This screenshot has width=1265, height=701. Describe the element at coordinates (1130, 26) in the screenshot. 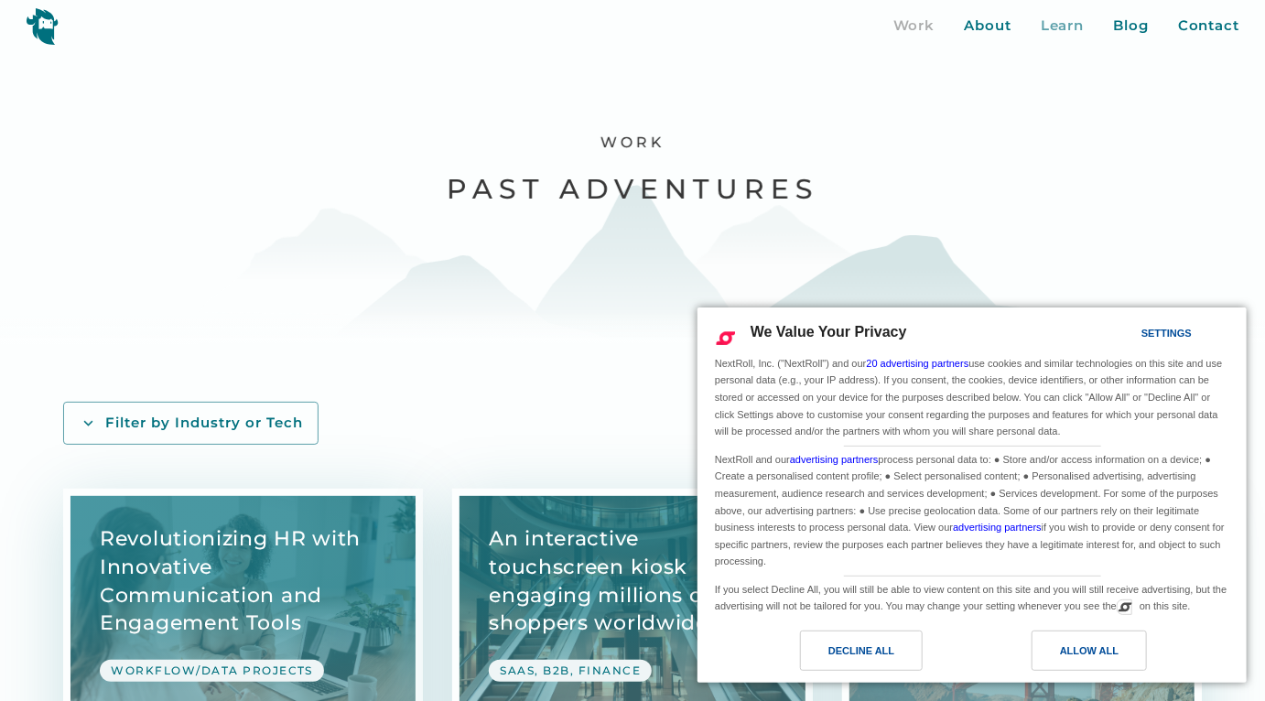

I see `a: Blog` at that location.